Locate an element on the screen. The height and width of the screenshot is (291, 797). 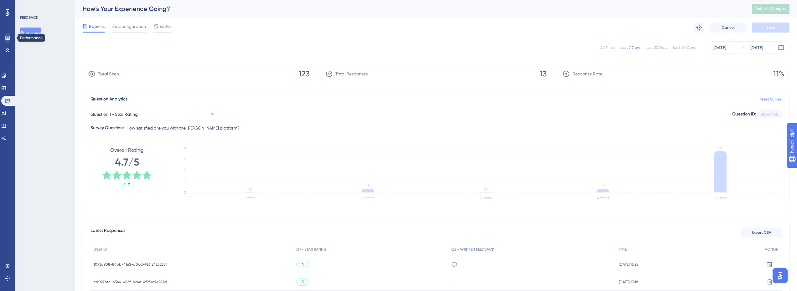
span: ACTION is located at coordinates (772, 250).